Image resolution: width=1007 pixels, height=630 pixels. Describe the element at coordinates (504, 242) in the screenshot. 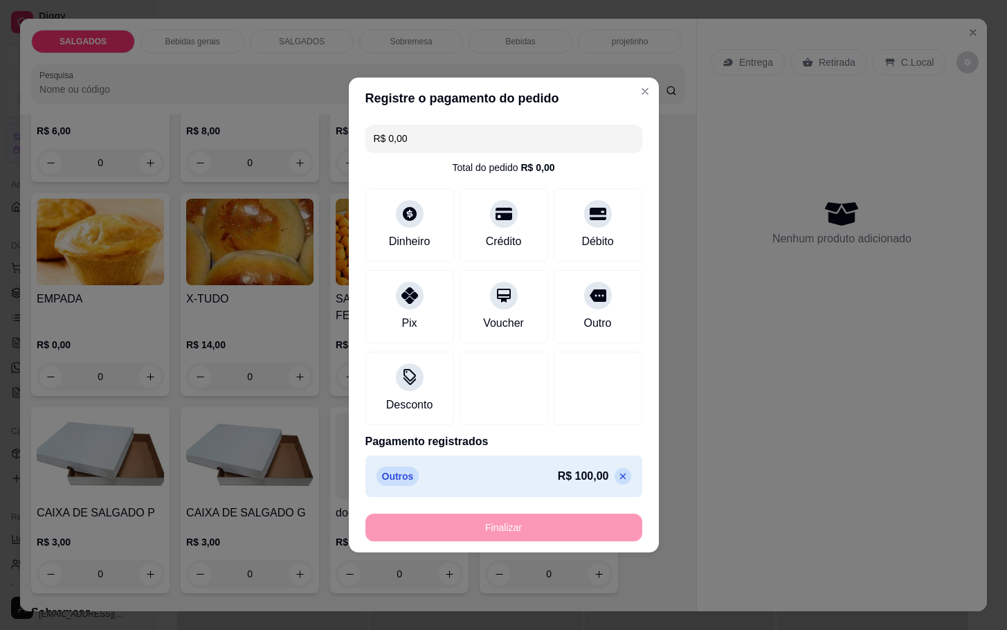

I see `div: Crédito` at that location.